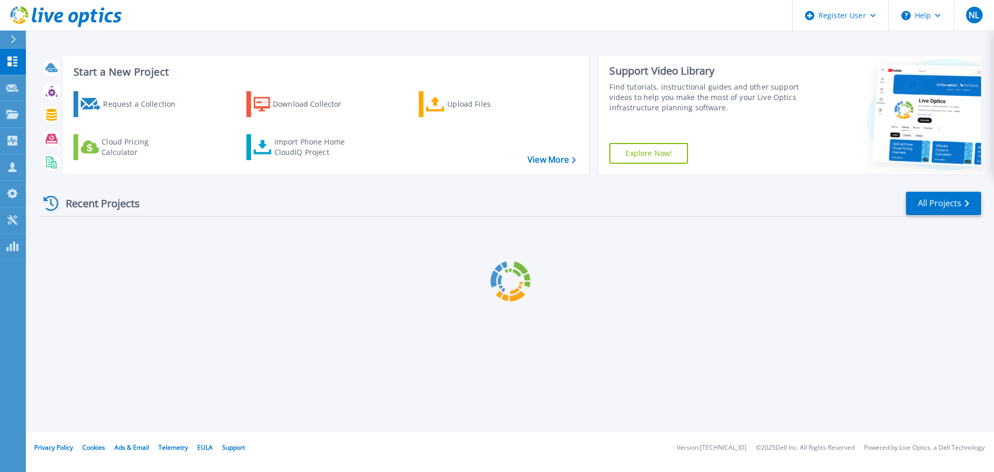 Image resolution: width=994 pixels, height=472 pixels. What do you see at coordinates (144, 104) in the screenshot?
I see `div: Request a Collection` at bounding box center [144, 104].